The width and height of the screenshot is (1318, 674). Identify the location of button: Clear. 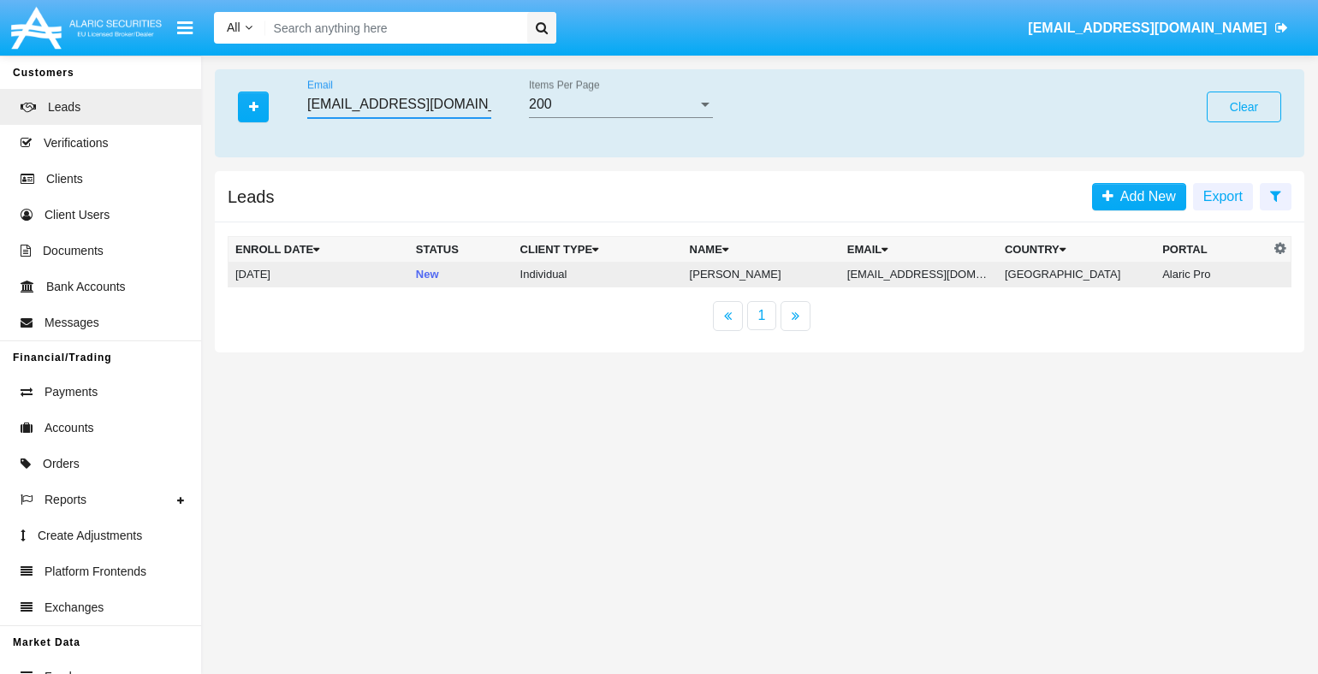
(1243, 107).